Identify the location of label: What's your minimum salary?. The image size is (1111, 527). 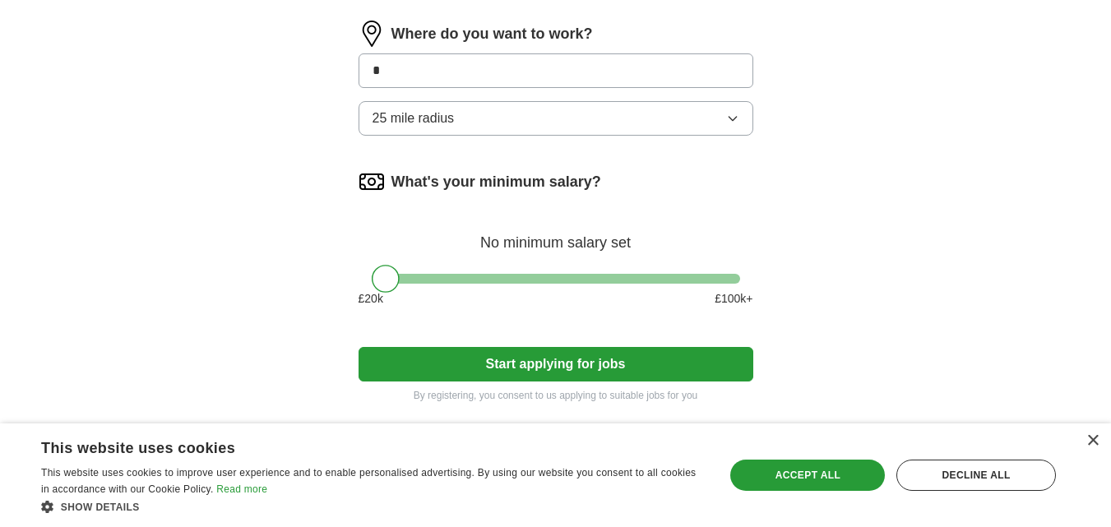
(496, 182).